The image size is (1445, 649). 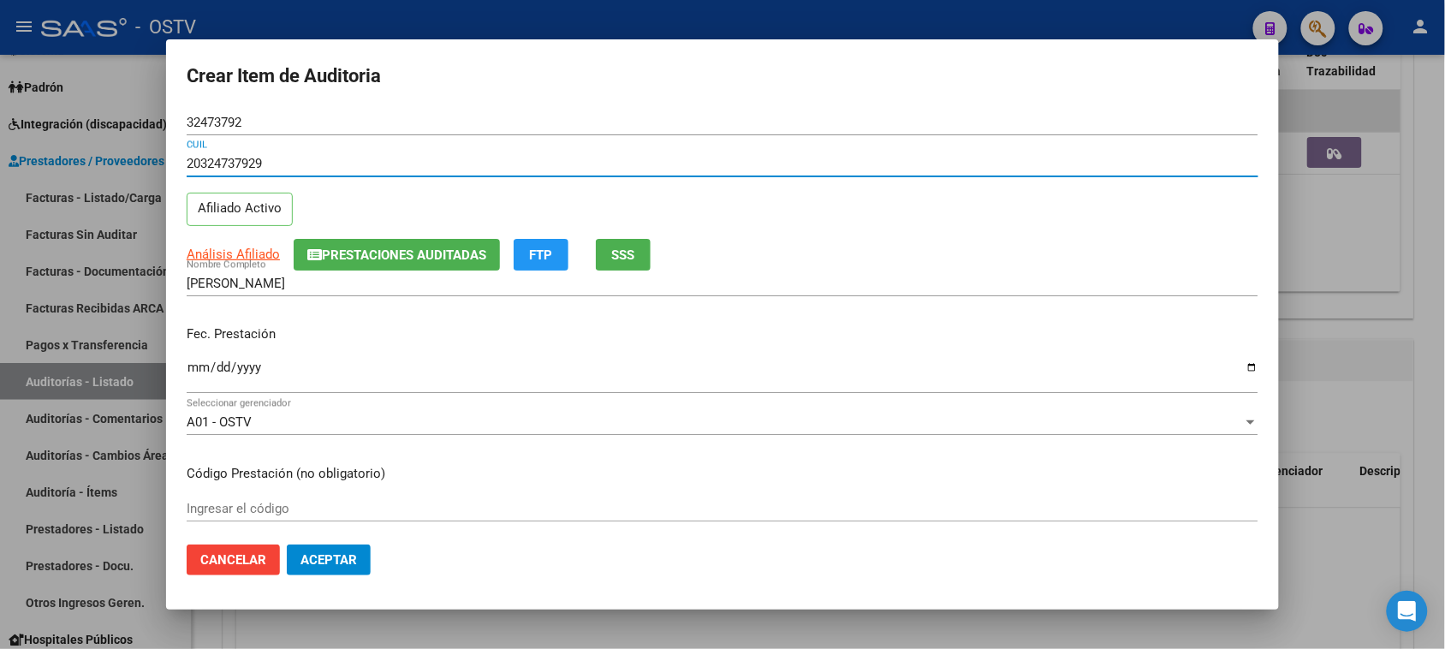 I want to click on h2: Crear Item de Auditoria, so click(x=722, y=76).